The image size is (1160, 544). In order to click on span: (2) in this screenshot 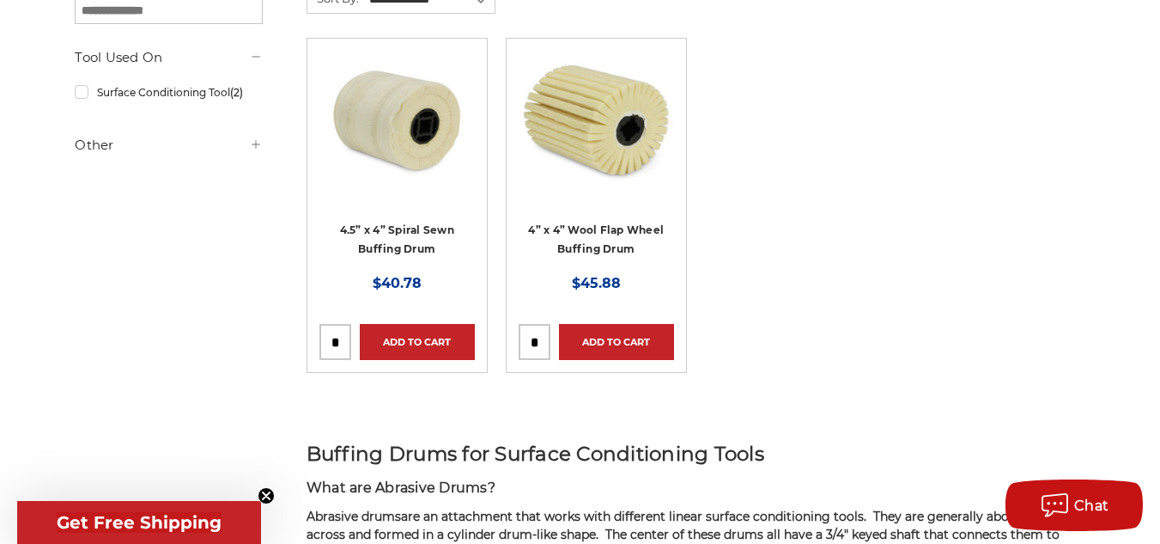, I will do `click(236, 92)`.